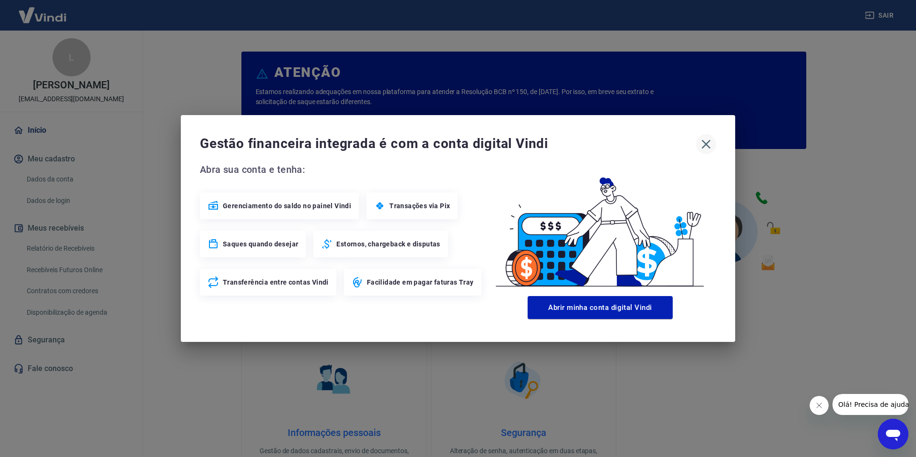 The height and width of the screenshot is (457, 916). Describe the element at coordinates (388, 244) in the screenshot. I see `span: Estornos, chargeback e disputas` at that location.